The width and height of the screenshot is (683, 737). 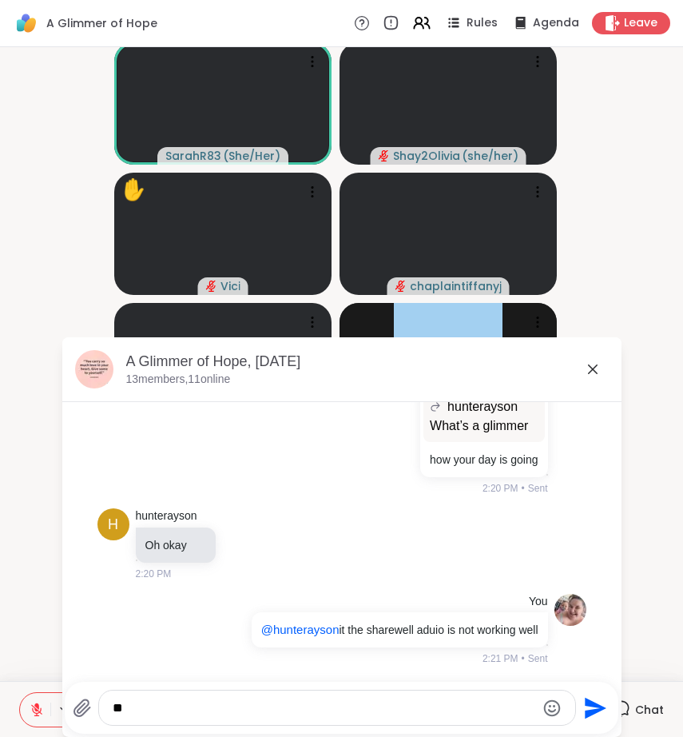 What do you see at coordinates (556, 23) in the screenshot?
I see `span: Agenda` at bounding box center [556, 23].